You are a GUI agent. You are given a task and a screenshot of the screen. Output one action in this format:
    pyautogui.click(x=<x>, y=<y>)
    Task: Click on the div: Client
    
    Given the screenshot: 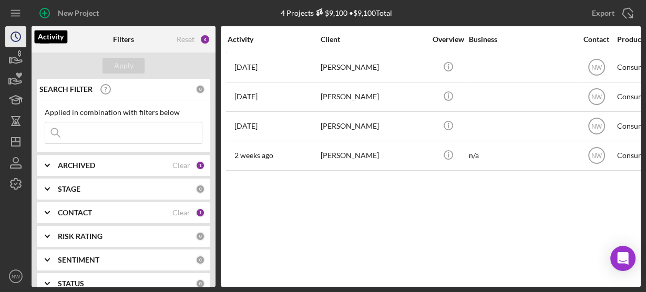 What is the action you would take?
    pyautogui.click(x=373, y=39)
    